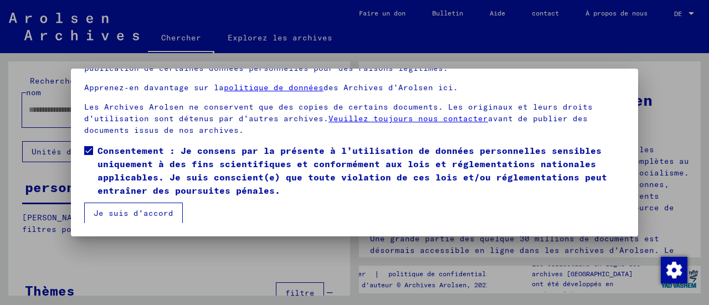 This screenshot has height=305, width=709. I want to click on font: Veuillez toujours nous contacter, so click(408, 118).